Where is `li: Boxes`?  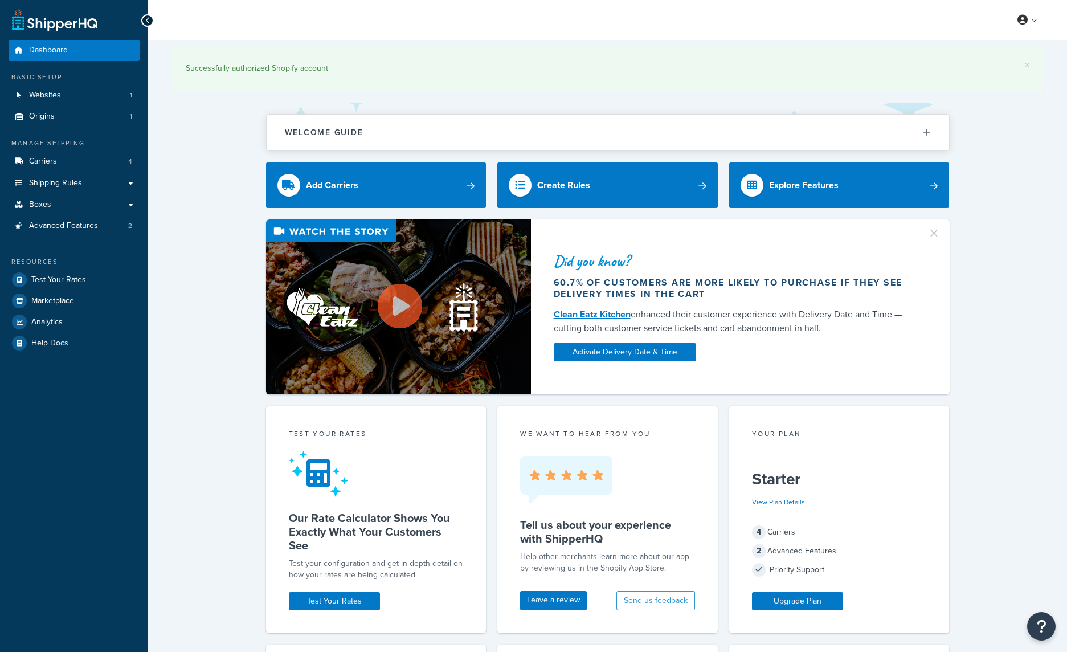 li: Boxes is located at coordinates (74, 205).